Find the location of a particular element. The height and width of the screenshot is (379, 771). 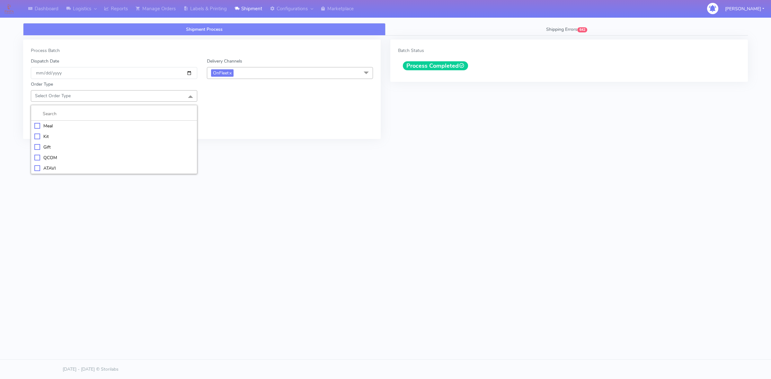

label: Delivery Channels is located at coordinates (224, 61).